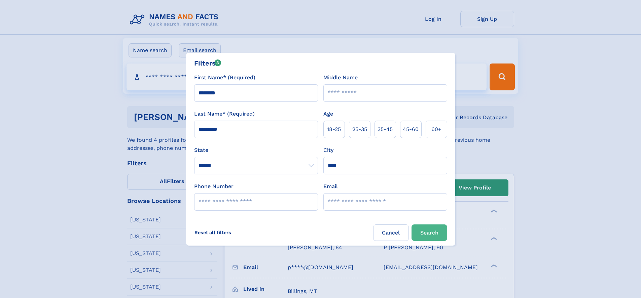 This screenshot has height=298, width=641. What do you see at coordinates (385, 130) in the screenshot?
I see `span: 35‑45` at bounding box center [385, 130].